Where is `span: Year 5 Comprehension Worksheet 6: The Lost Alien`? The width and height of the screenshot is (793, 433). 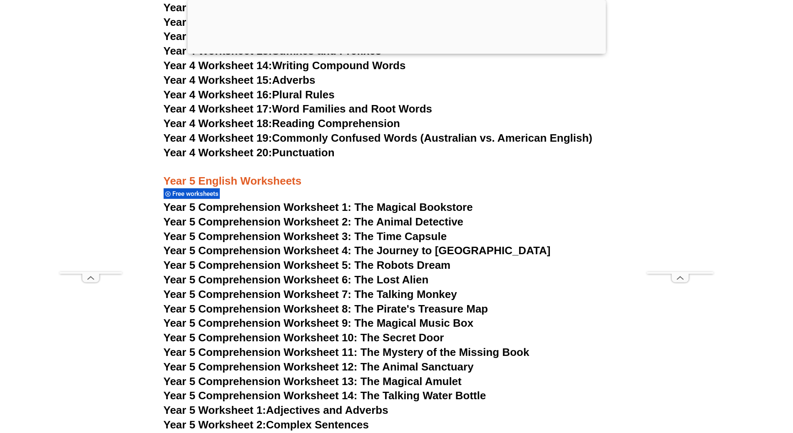
span: Year 5 Comprehension Worksheet 6: The Lost Alien is located at coordinates (296, 279).